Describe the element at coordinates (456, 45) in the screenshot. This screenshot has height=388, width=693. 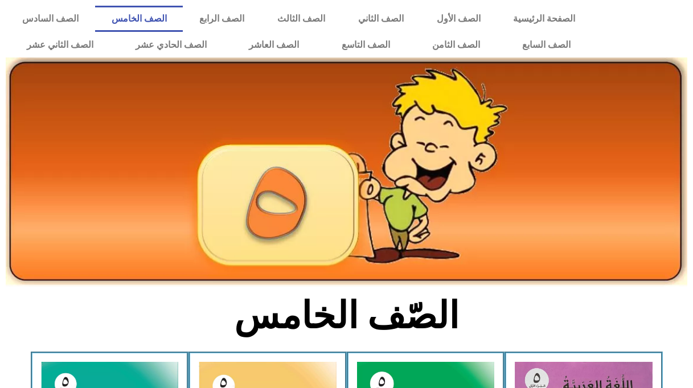
I see `a: الصف الثامن` at that location.